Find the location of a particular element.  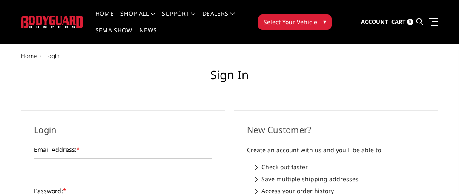

p: Create an account with us and you'll be able to: is located at coordinates (336, 150).